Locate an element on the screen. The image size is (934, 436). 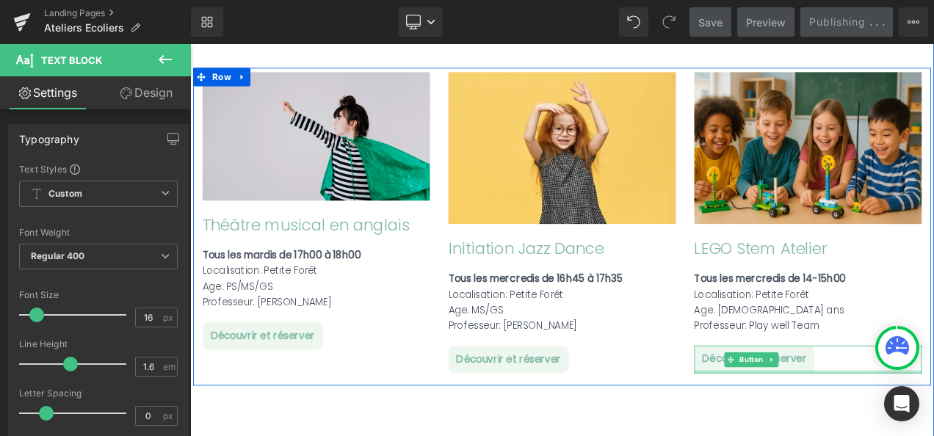
b: Tous les mercredis de 14-15h00 is located at coordinates (692, 280).